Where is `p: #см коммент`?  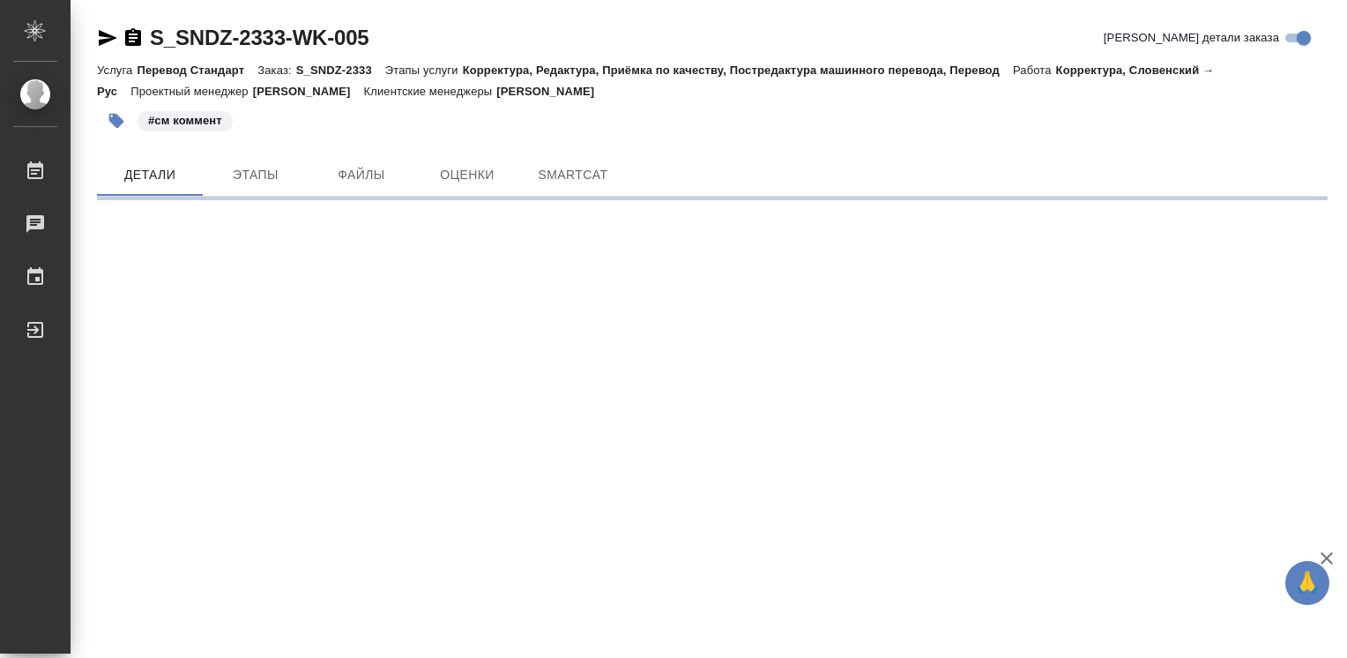
p: #см коммент is located at coordinates (185, 121).